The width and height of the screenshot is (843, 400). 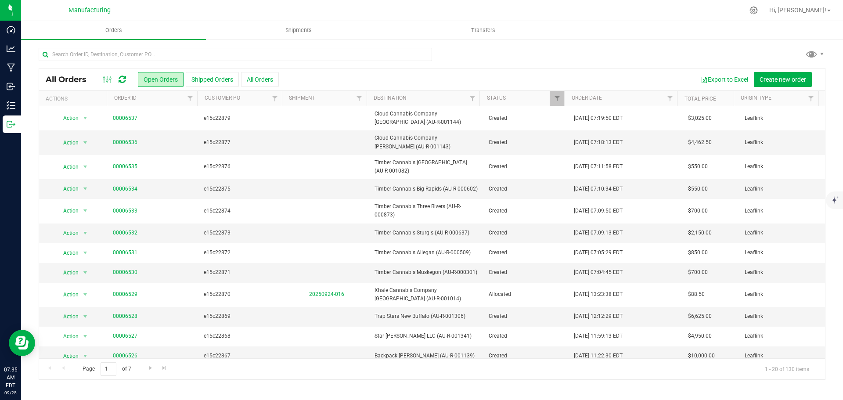 What do you see at coordinates (150, 368) in the screenshot?
I see `a: Go to the next page` at bounding box center [150, 368].